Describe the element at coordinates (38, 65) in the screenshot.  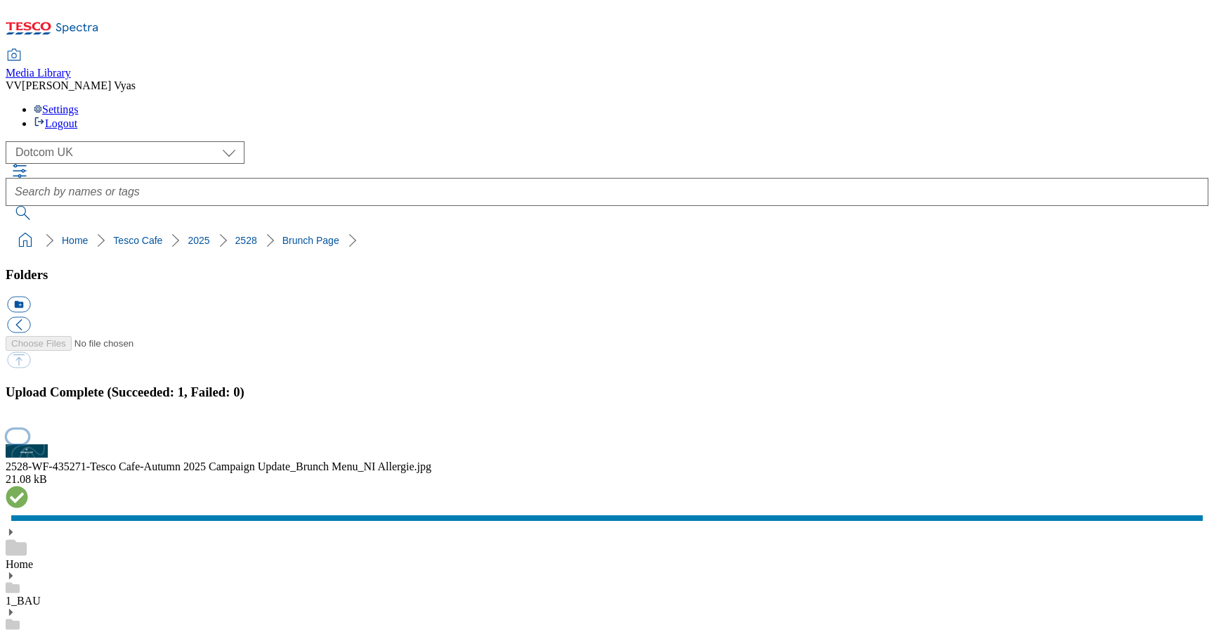
I see `a: Media Library` at that location.